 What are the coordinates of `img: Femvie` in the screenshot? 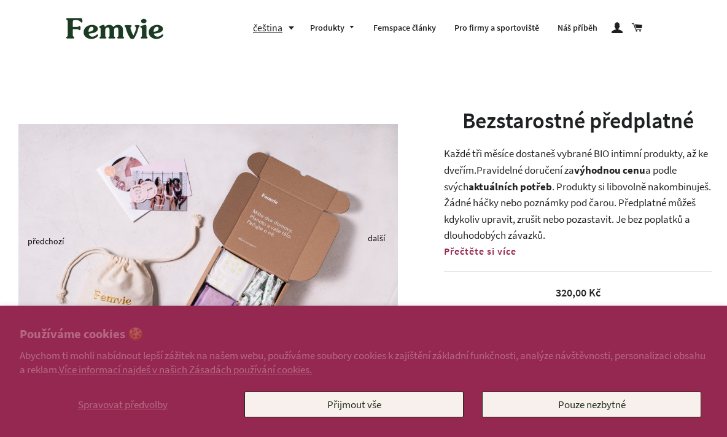 It's located at (115, 28).